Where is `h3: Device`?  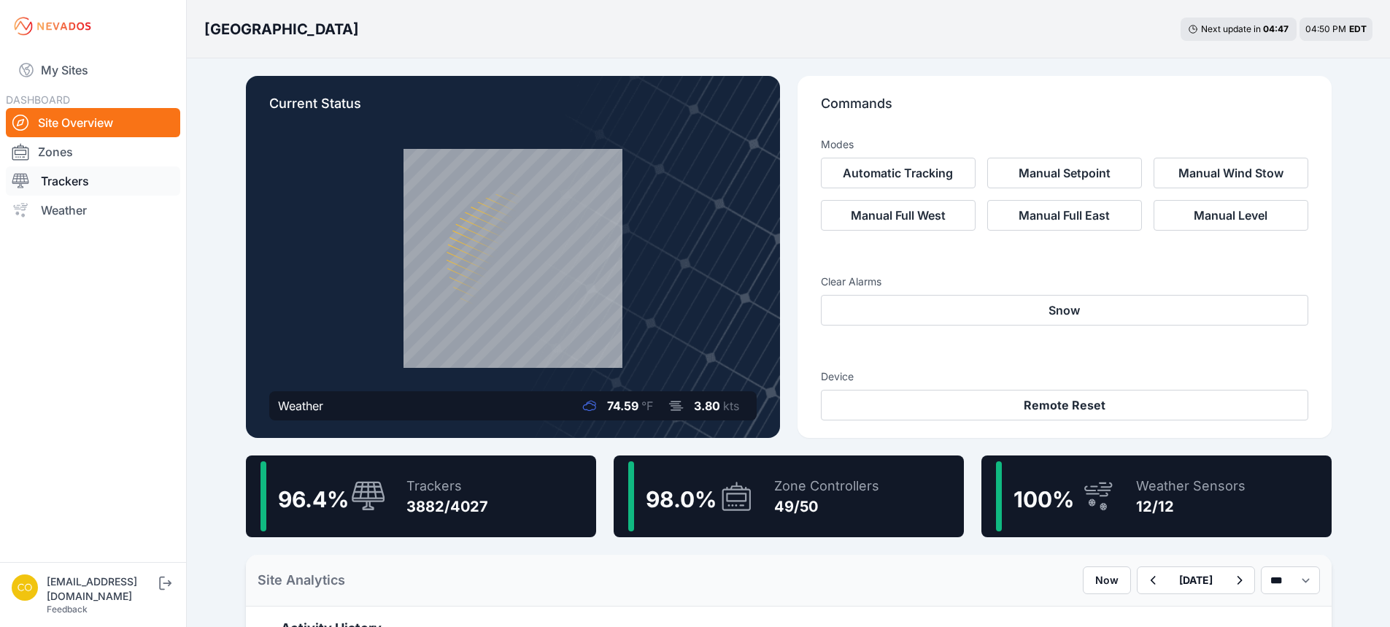 h3: Device is located at coordinates (1065, 377).